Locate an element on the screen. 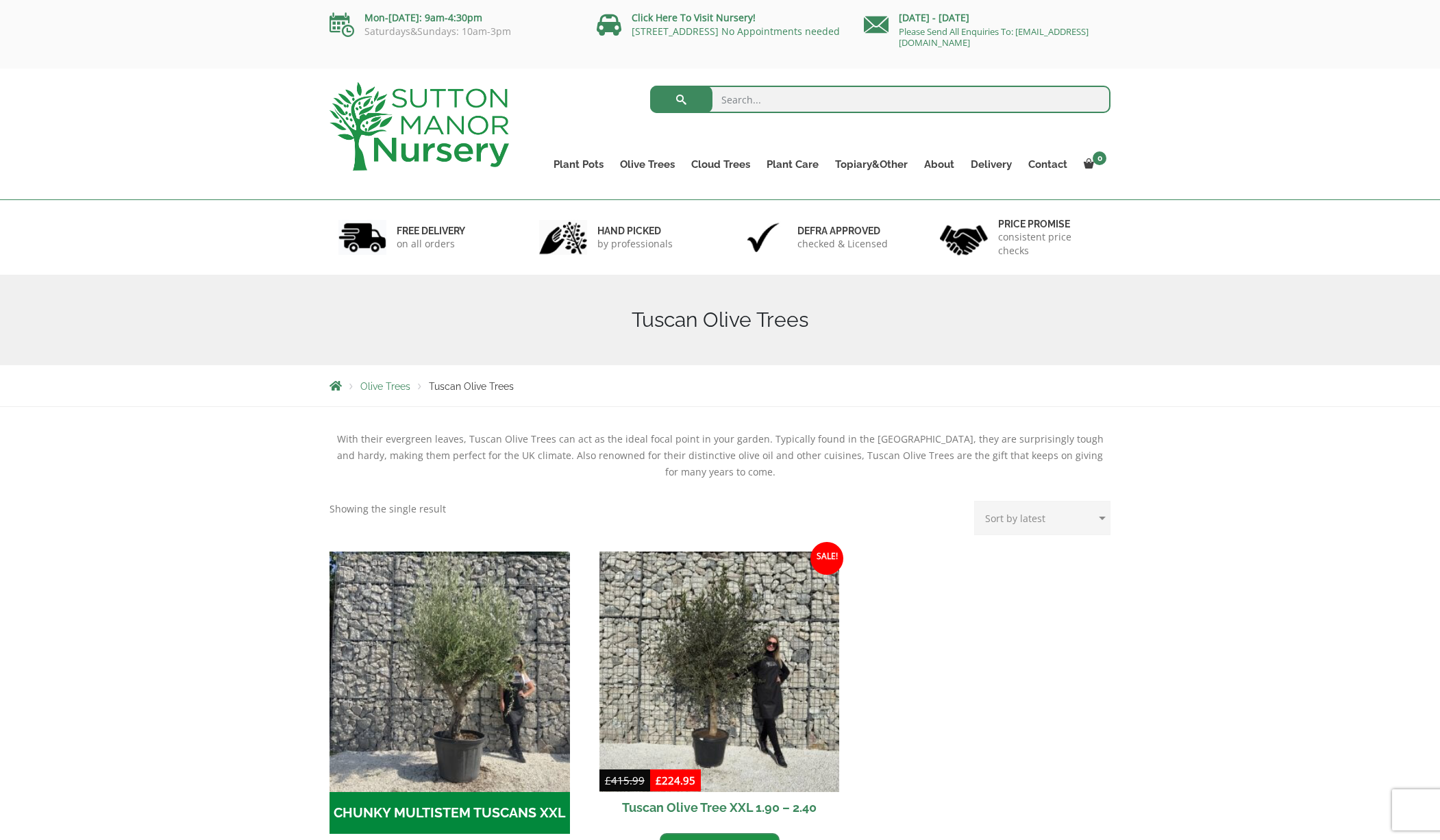 The width and height of the screenshot is (1440, 840). img: logo is located at coordinates (420, 126).